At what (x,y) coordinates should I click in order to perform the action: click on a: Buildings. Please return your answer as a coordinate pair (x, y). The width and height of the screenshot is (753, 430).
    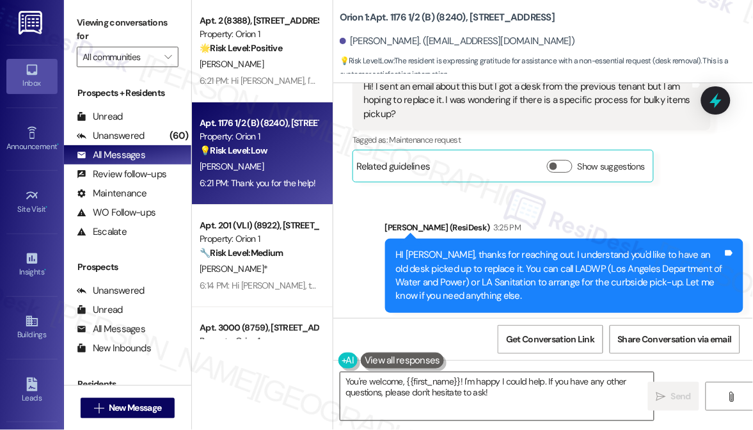
    Looking at the image, I should click on (32, 328).